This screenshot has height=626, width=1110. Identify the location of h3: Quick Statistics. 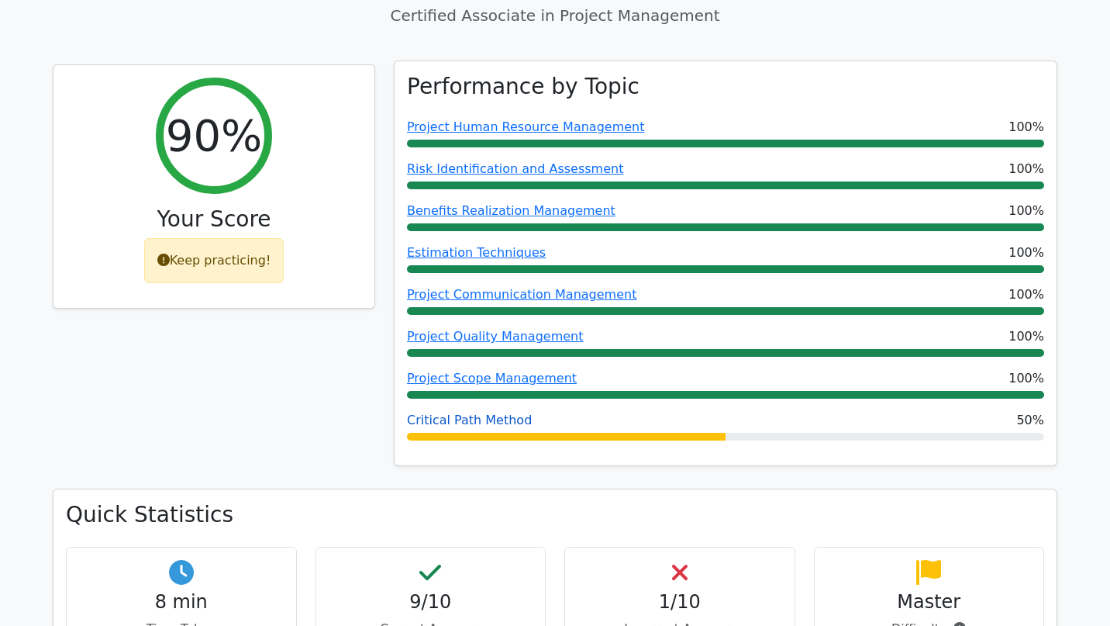
(555, 515).